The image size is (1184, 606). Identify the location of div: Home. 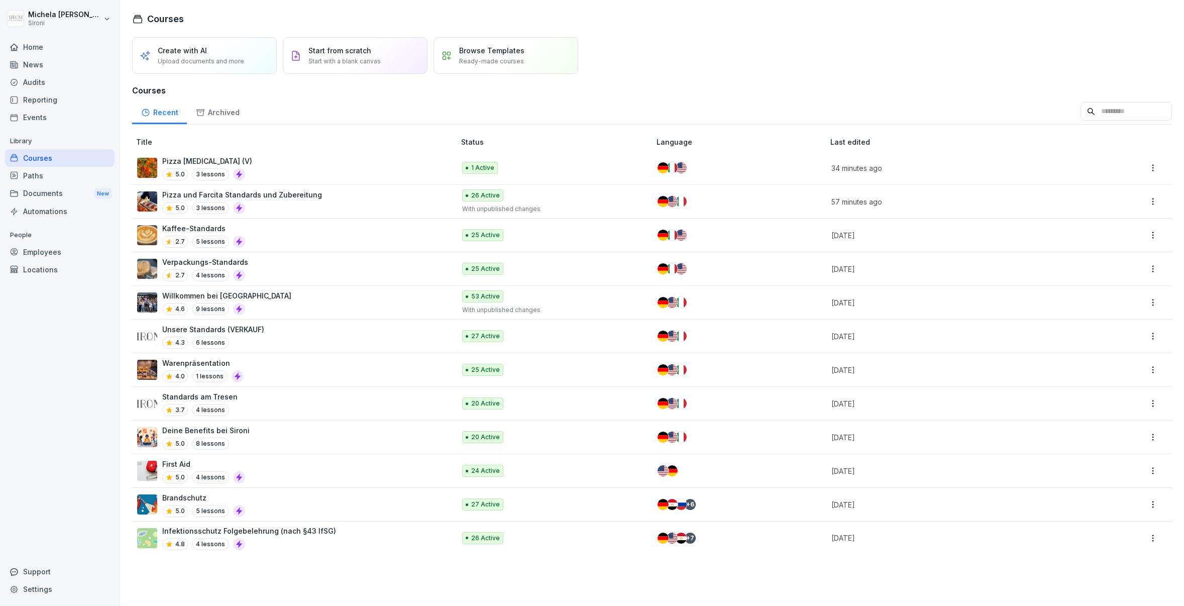
(60, 47).